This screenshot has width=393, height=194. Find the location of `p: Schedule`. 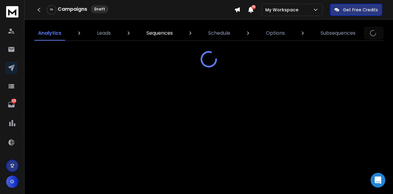

p: Schedule is located at coordinates (219, 33).